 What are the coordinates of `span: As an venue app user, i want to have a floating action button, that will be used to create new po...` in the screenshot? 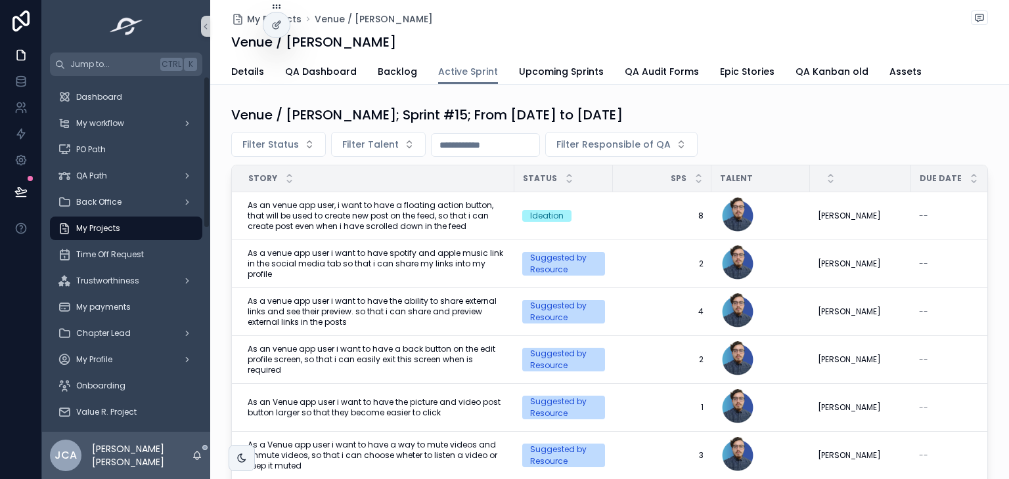 It's located at (377, 216).